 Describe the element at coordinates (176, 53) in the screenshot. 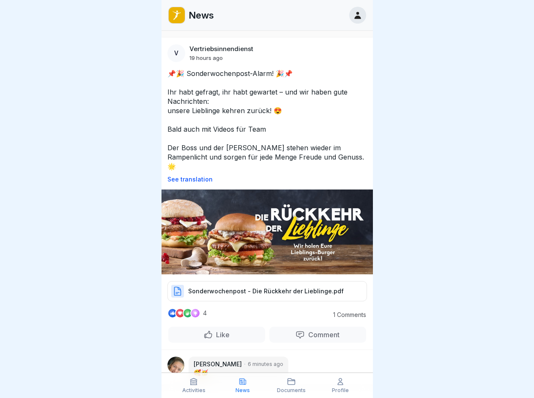

I see `div: V` at that location.